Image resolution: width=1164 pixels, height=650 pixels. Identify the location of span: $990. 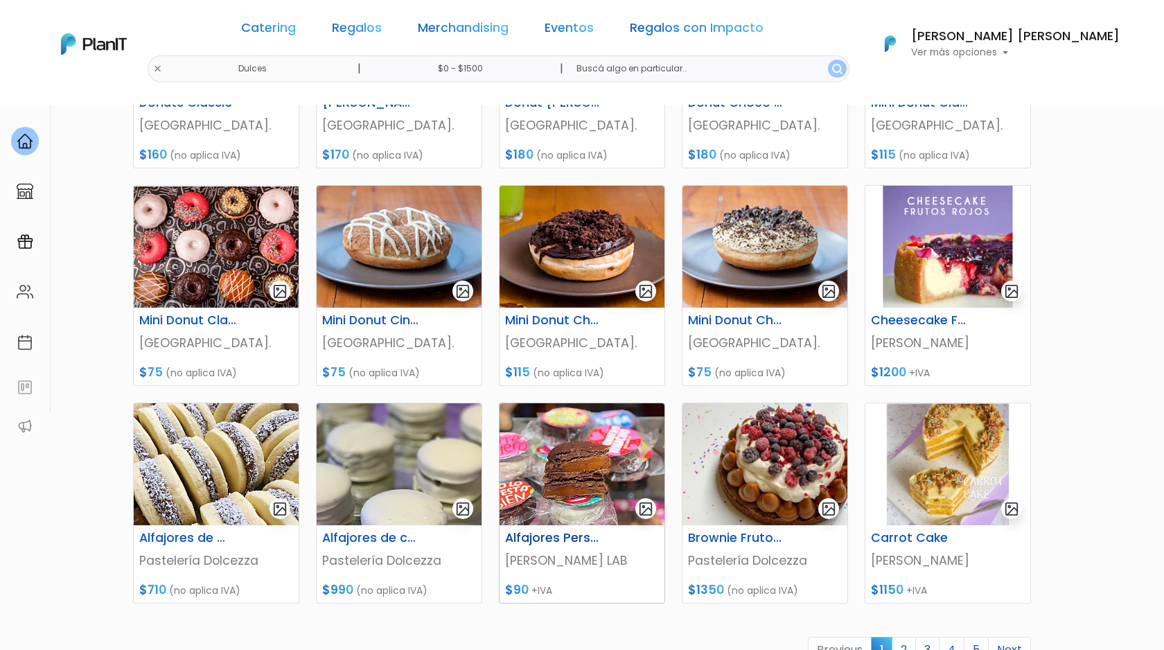
(337, 589).